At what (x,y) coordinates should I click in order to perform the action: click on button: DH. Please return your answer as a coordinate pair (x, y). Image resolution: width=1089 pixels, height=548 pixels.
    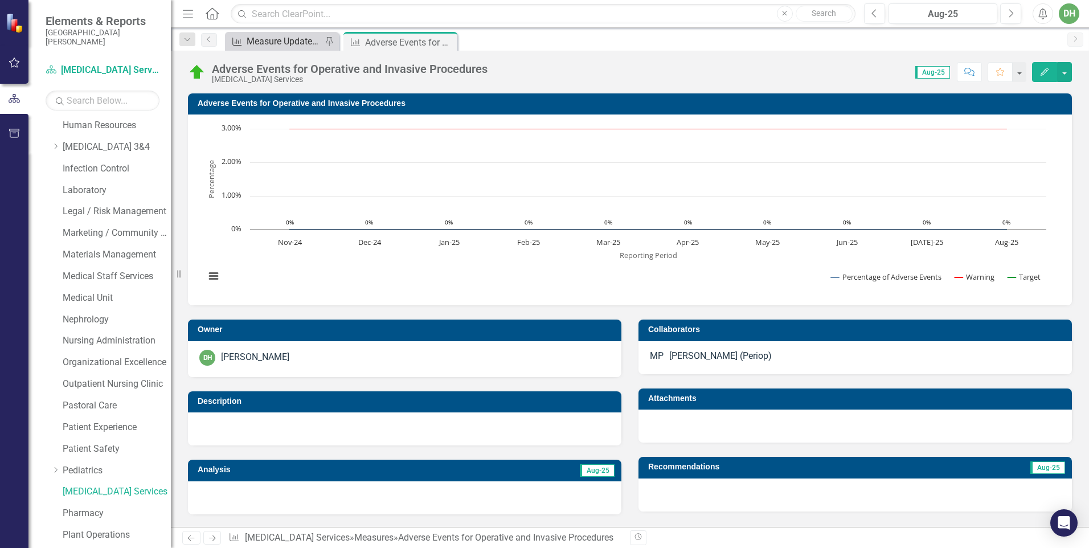
    Looking at the image, I should click on (1069, 14).